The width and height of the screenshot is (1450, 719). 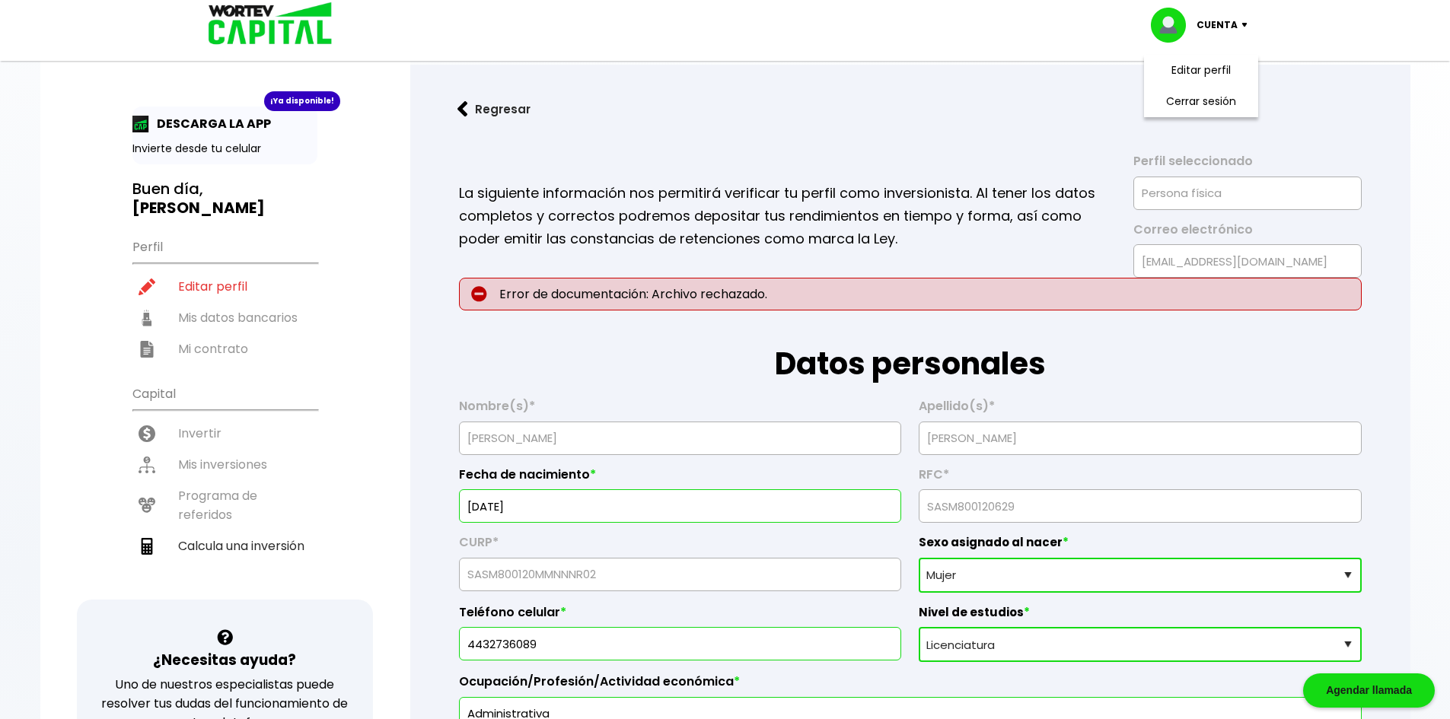 What do you see at coordinates (463, 109) in the screenshot?
I see `img: flecha izquierda` at bounding box center [463, 109].